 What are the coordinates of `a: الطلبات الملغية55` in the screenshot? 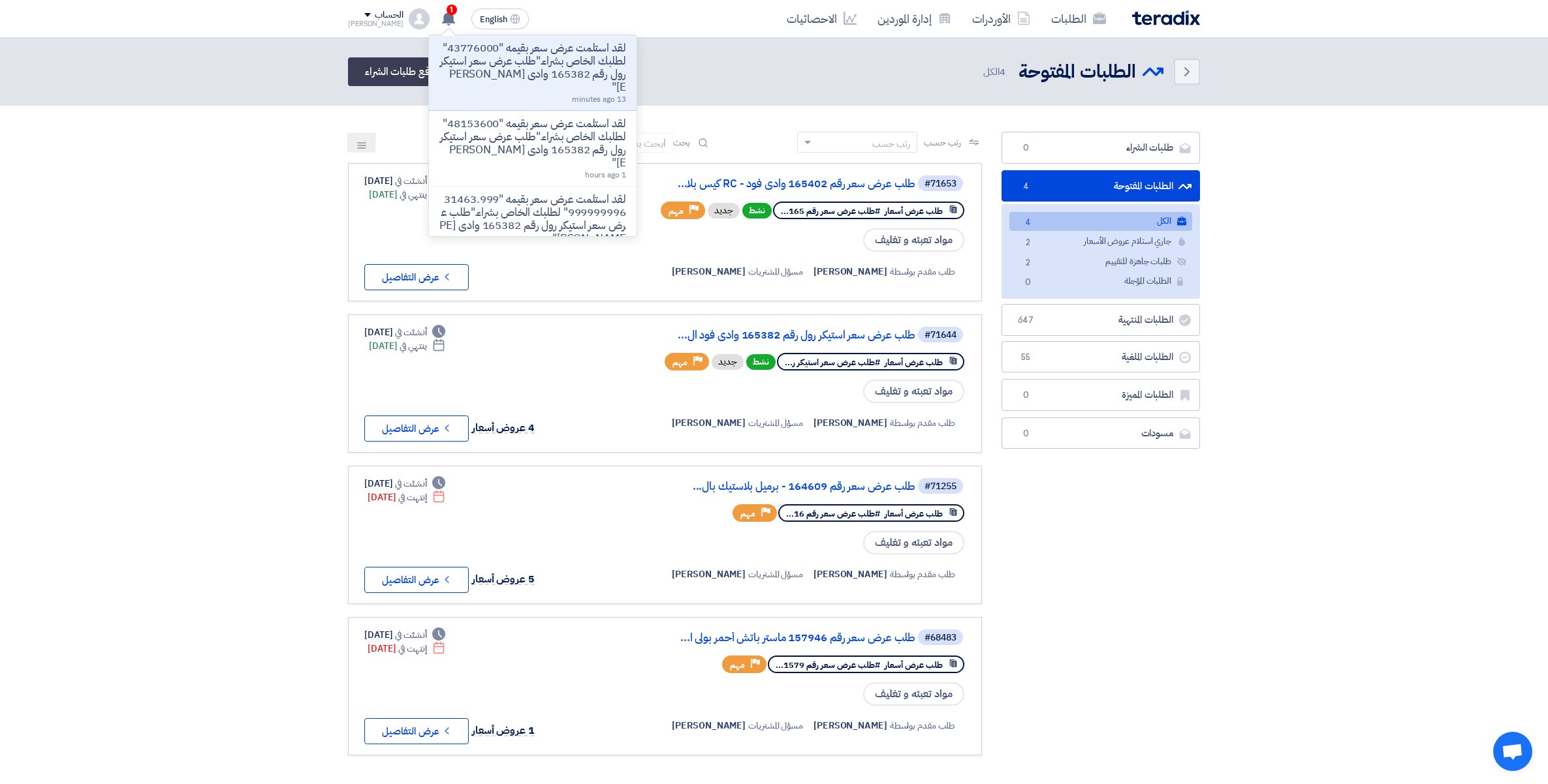 It's located at (1101, 357).